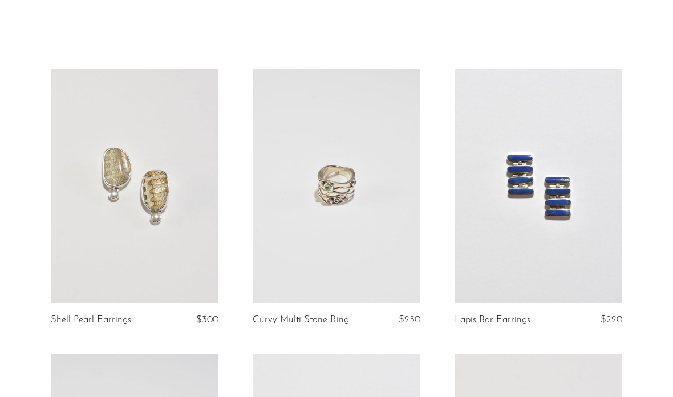 The width and height of the screenshot is (673, 397). What do you see at coordinates (492, 320) in the screenshot?
I see `a: Lapis Bar Earrings` at bounding box center [492, 320].